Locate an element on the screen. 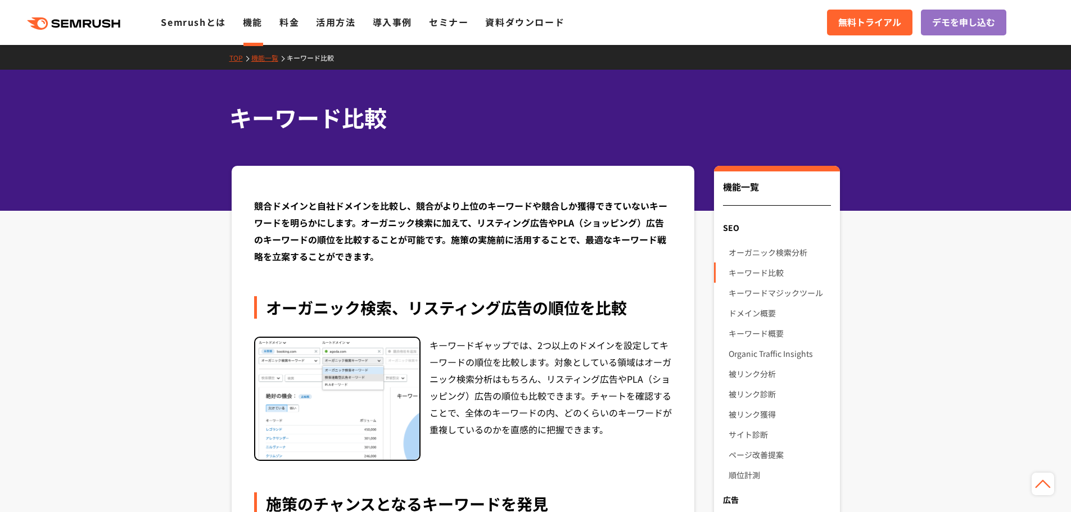  a: キーワード概要 is located at coordinates (779, 333).